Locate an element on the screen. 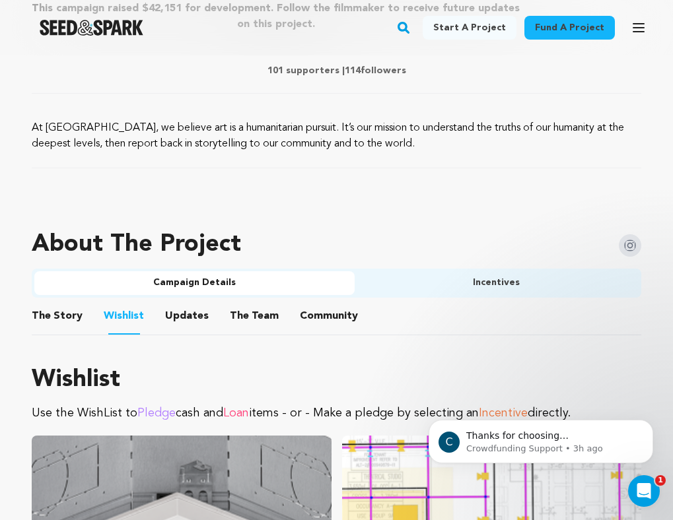  span: 1 is located at coordinates (660, 481).